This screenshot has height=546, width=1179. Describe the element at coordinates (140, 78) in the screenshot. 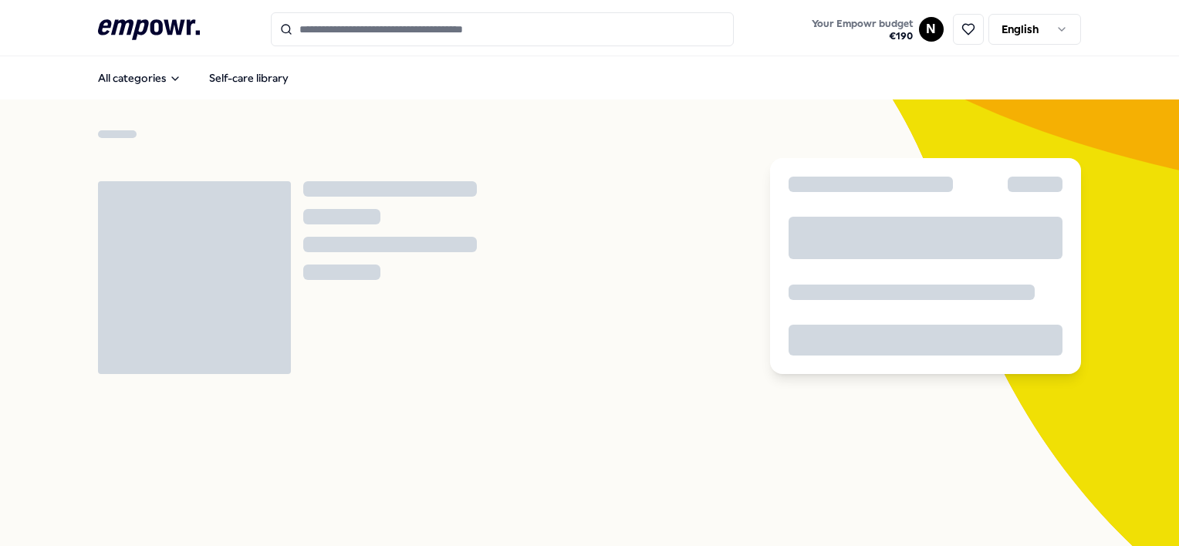

I see `button: All categories` at that location.